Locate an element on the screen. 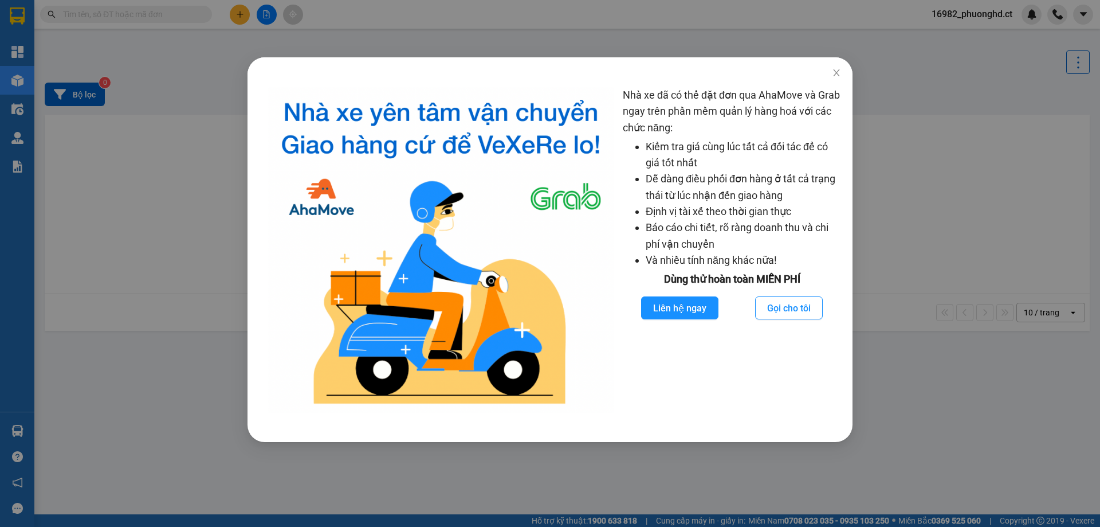  div: Nhà xe đã có thể đặt đơn qua AhaMove và Grab ngay trên phần mềm quản lý hàng hoá với các chức năng: is located at coordinates (732, 250).